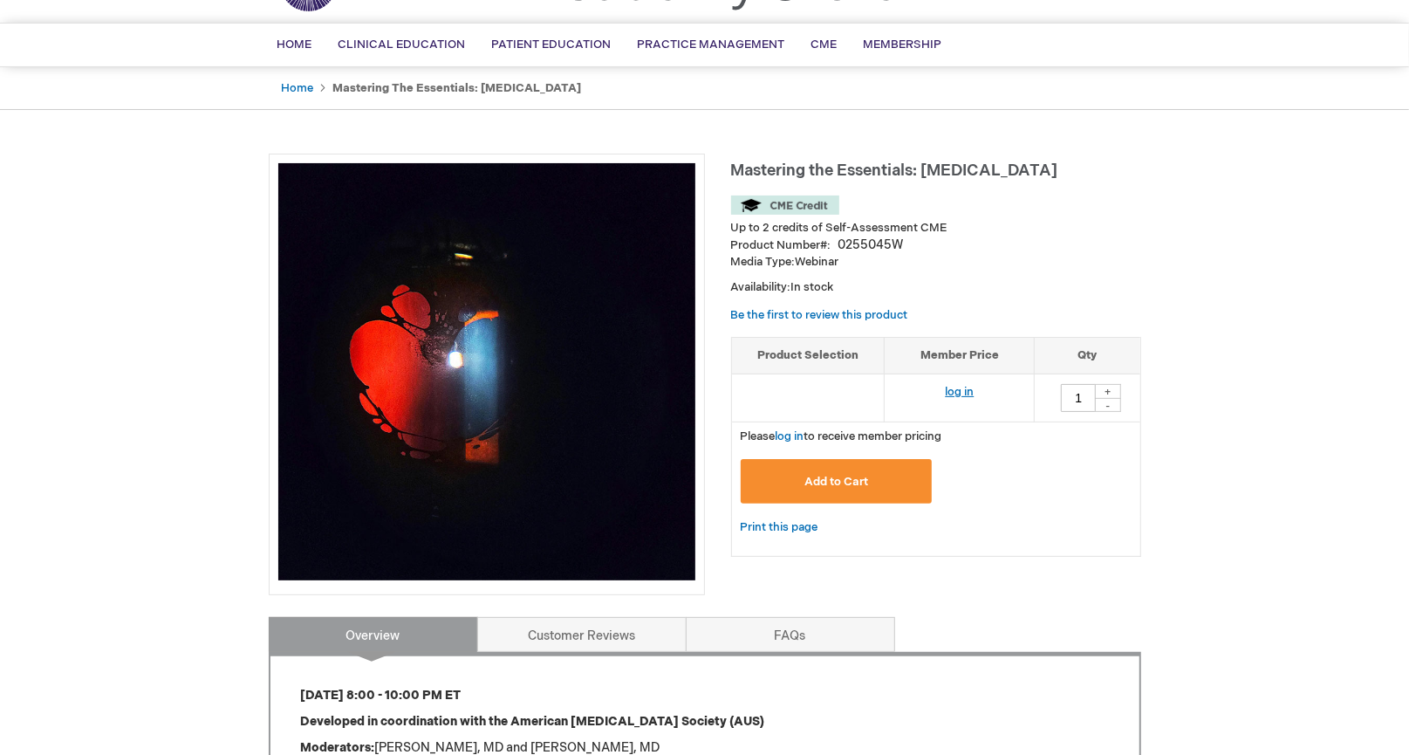 This screenshot has height=755, width=1409. I want to click on a: Print this page, so click(779, 527).